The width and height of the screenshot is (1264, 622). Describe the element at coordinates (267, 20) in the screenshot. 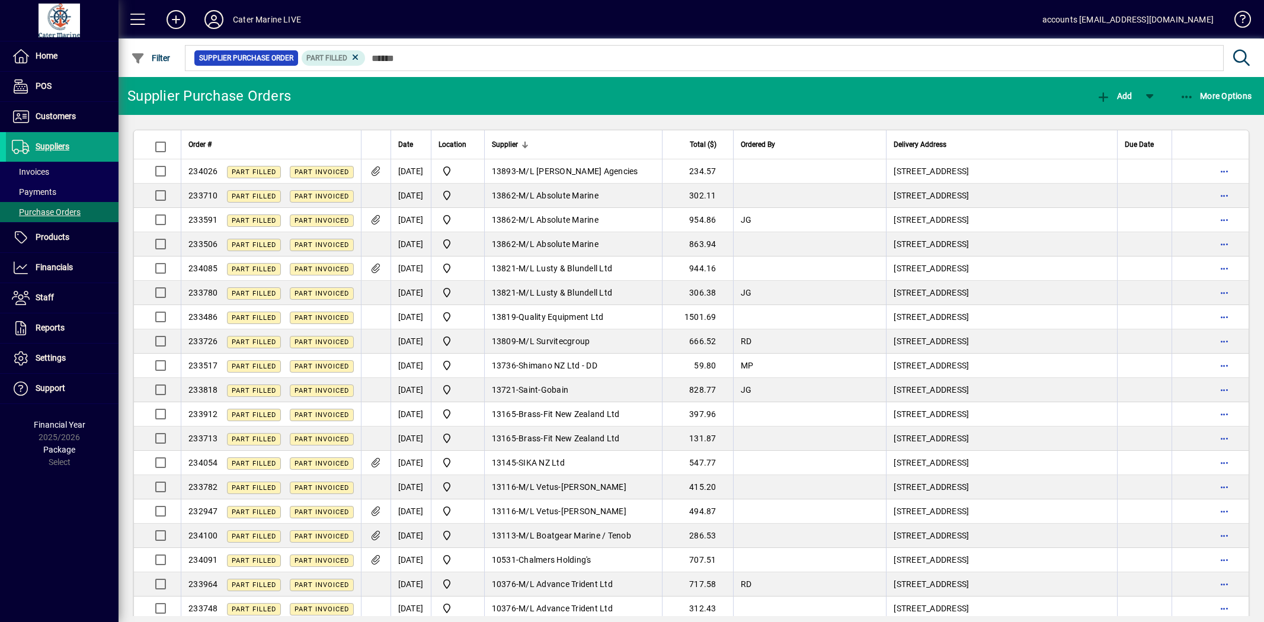

I see `div: Cater Marine LIVE` at that location.